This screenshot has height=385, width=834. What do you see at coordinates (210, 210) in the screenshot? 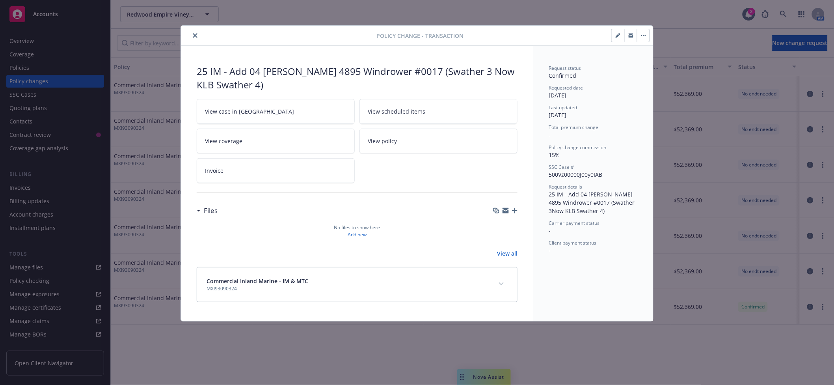
I see `h3: Files` at bounding box center [210, 210].